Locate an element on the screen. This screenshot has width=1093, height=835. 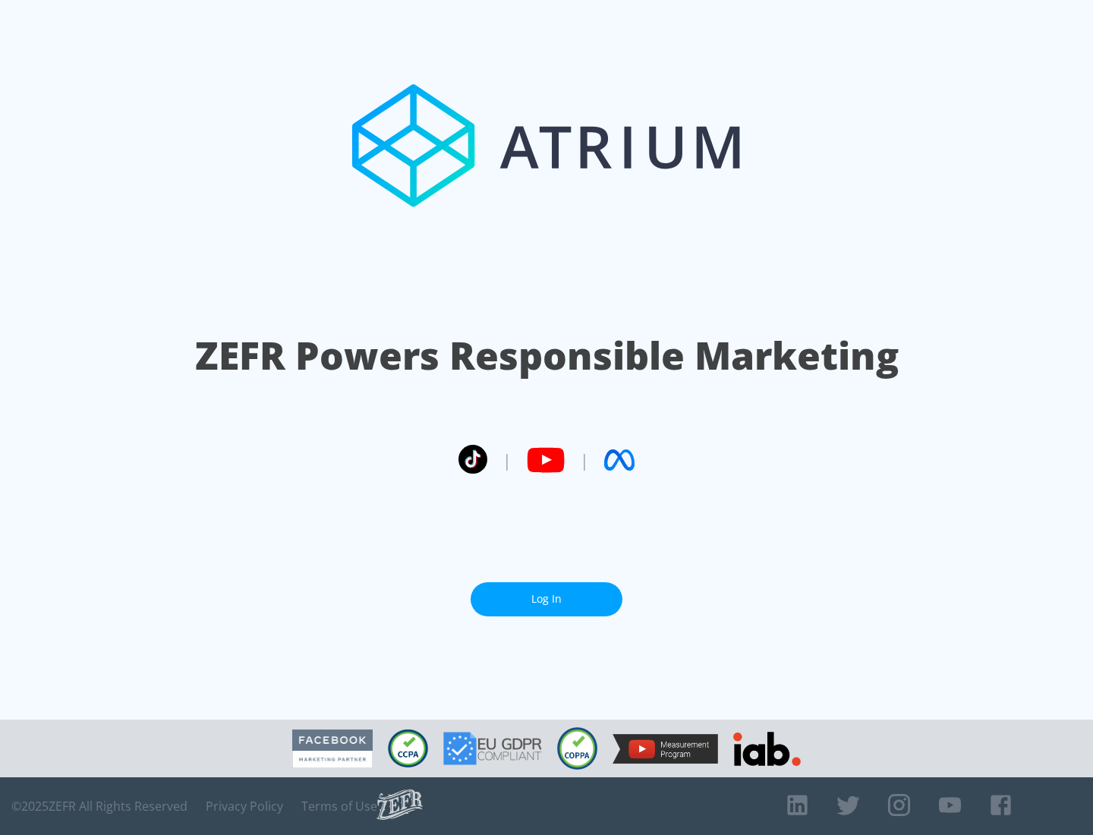
img: GDPR Compliant is located at coordinates (493, 749).